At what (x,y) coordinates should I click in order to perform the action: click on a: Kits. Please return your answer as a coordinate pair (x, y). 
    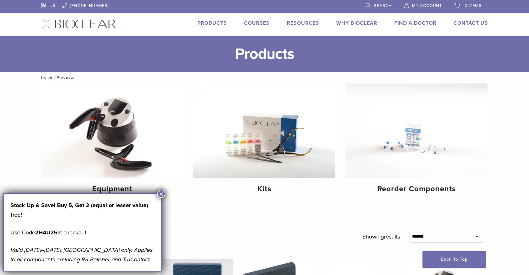
    Looking at the image, I should click on (264, 141).